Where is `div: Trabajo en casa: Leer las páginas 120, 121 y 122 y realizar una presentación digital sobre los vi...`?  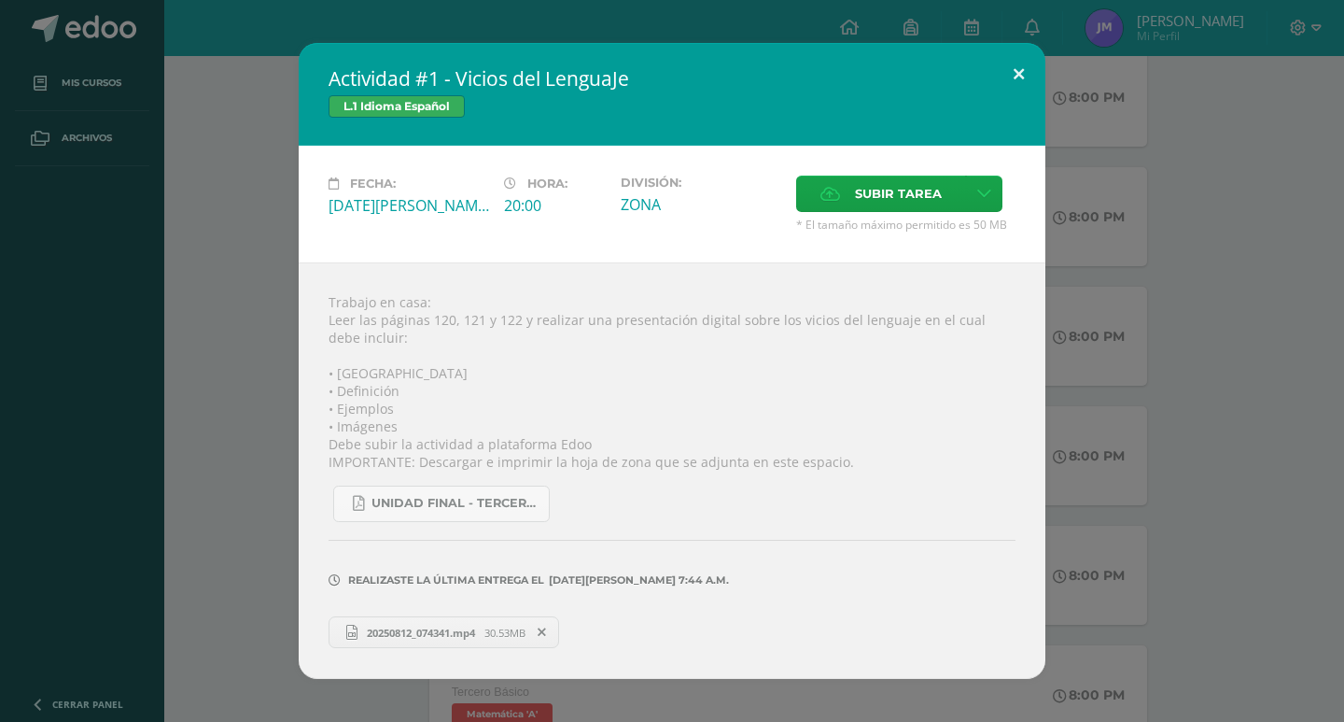 div: Trabajo en casa: Leer las páginas 120, 121 y 122 y realizar una presentación digital sobre los vi... is located at coordinates (672, 471).